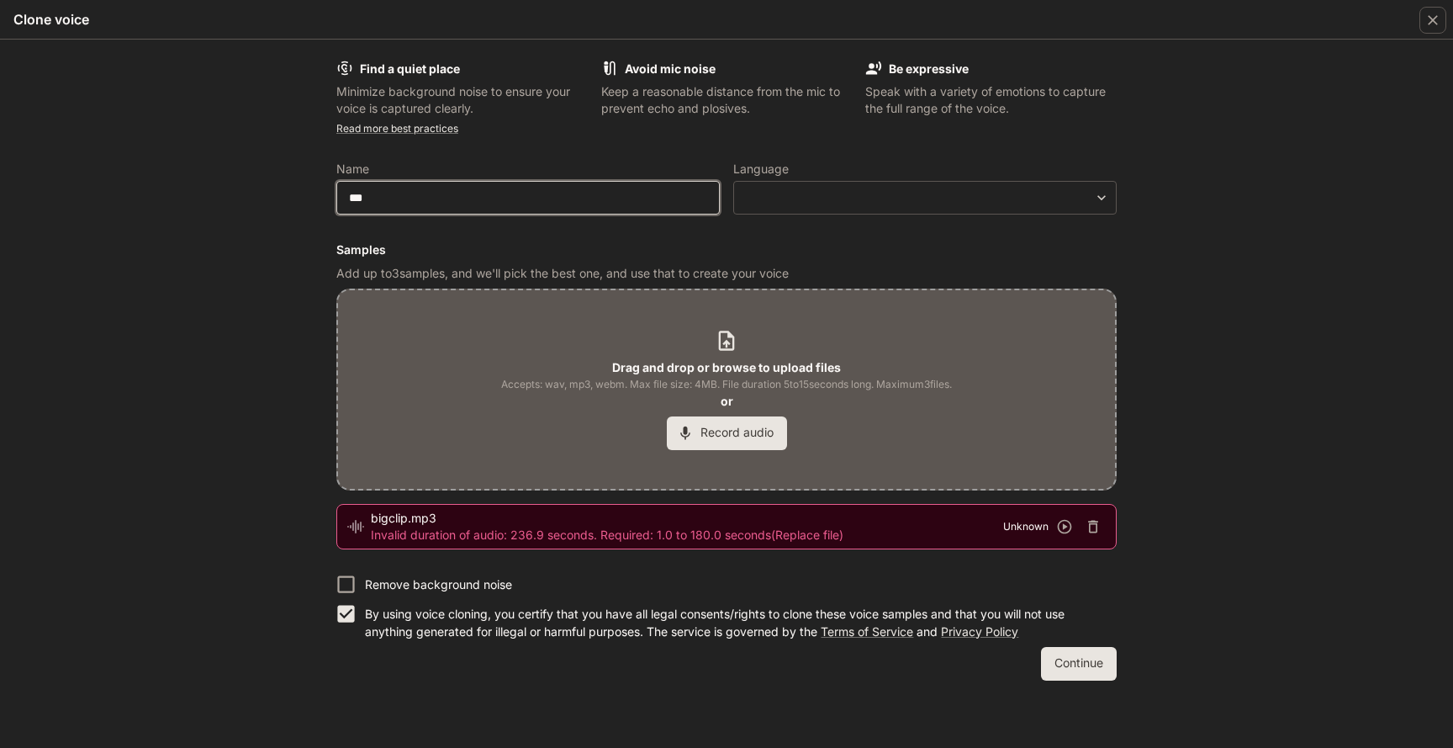  What do you see at coordinates (1079, 664) in the screenshot?
I see `button: Continue` at bounding box center [1079, 664].